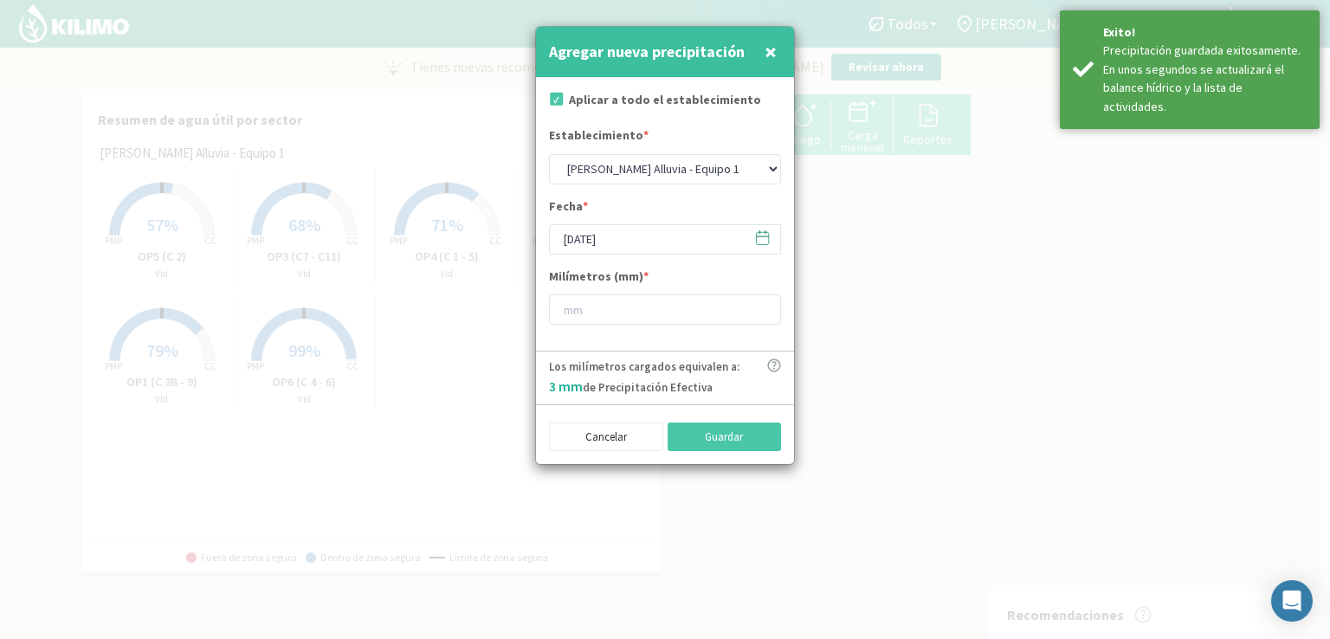  What do you see at coordinates (566, 386) in the screenshot?
I see `span: 3 mm` at bounding box center [566, 386].